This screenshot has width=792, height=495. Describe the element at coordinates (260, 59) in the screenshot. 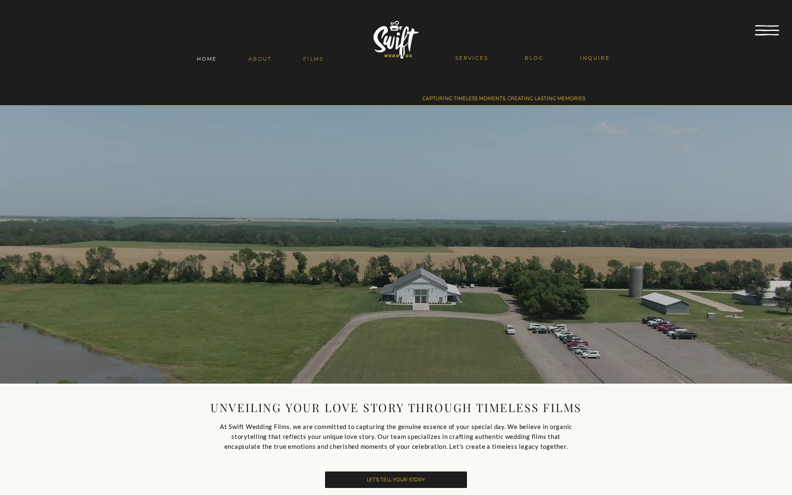

I see `a: ABOUT` at that location.